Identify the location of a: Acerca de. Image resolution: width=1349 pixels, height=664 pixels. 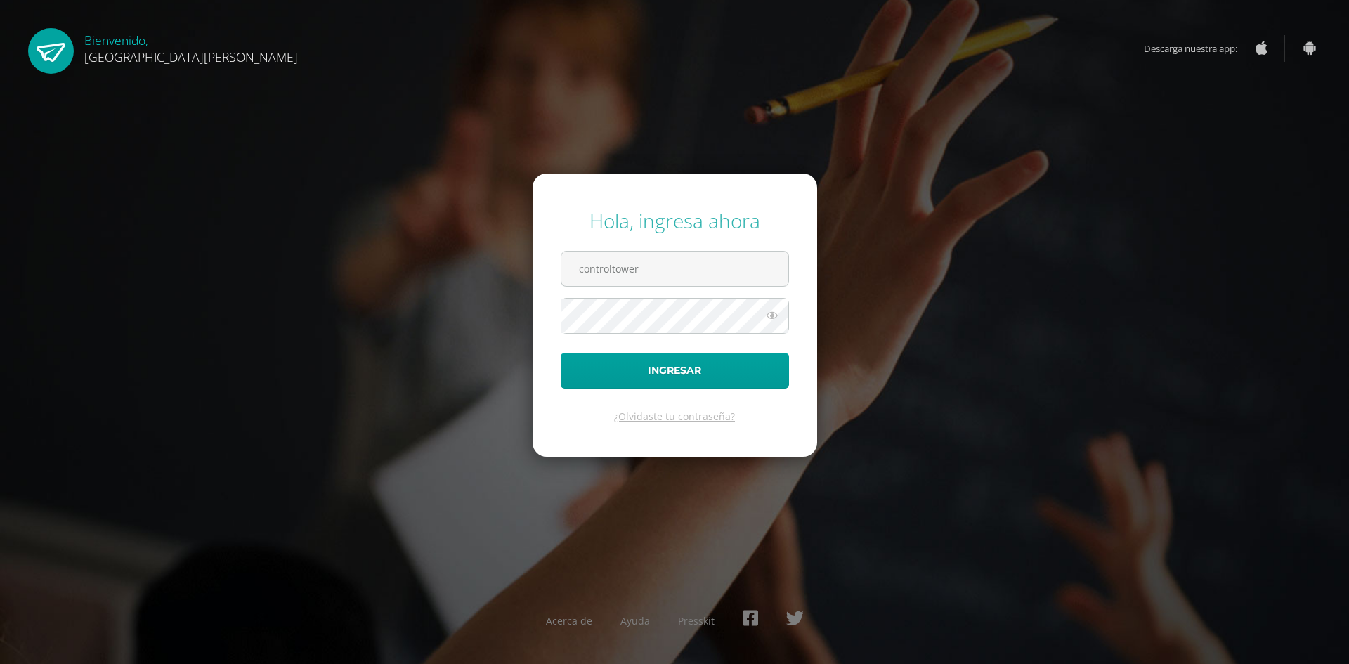
(569, 620).